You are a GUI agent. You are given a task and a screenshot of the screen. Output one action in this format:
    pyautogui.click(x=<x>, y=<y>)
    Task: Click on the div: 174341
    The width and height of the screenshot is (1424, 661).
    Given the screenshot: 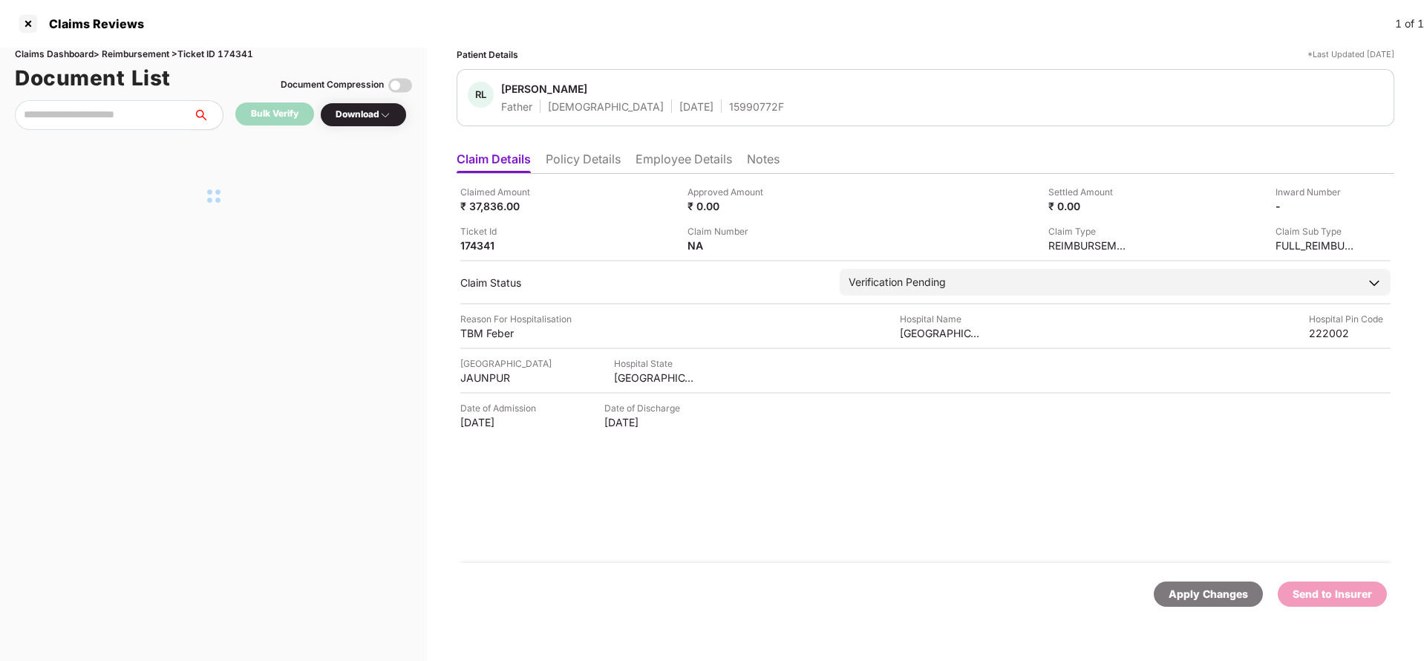 What is the action you would take?
    pyautogui.click(x=501, y=245)
    